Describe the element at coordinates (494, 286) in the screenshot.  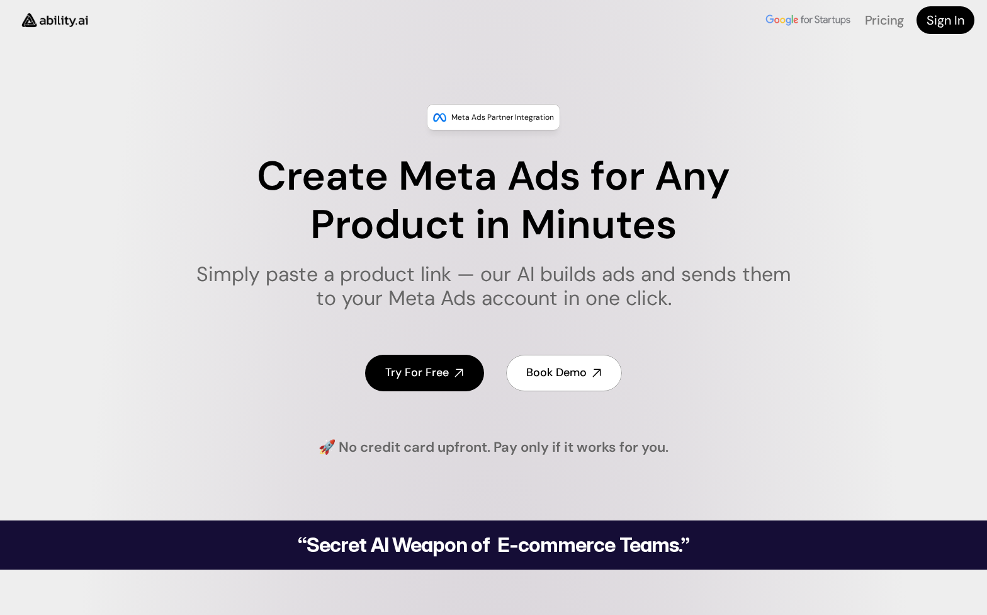
I see `h1: Simply paste a product link — our AI builds ads and sends them to your Meta Ads account in one cl...` at that location.